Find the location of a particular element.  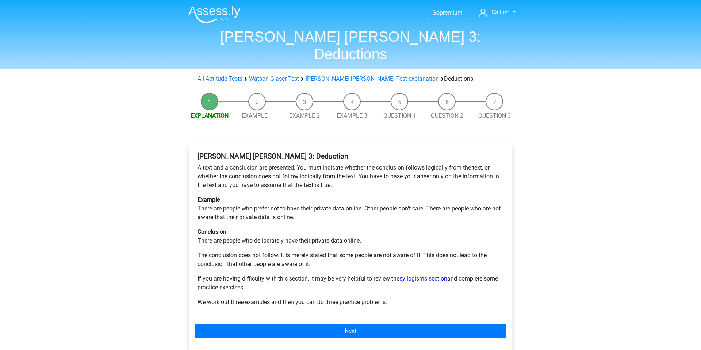

a: Example 2 is located at coordinates (304, 115).